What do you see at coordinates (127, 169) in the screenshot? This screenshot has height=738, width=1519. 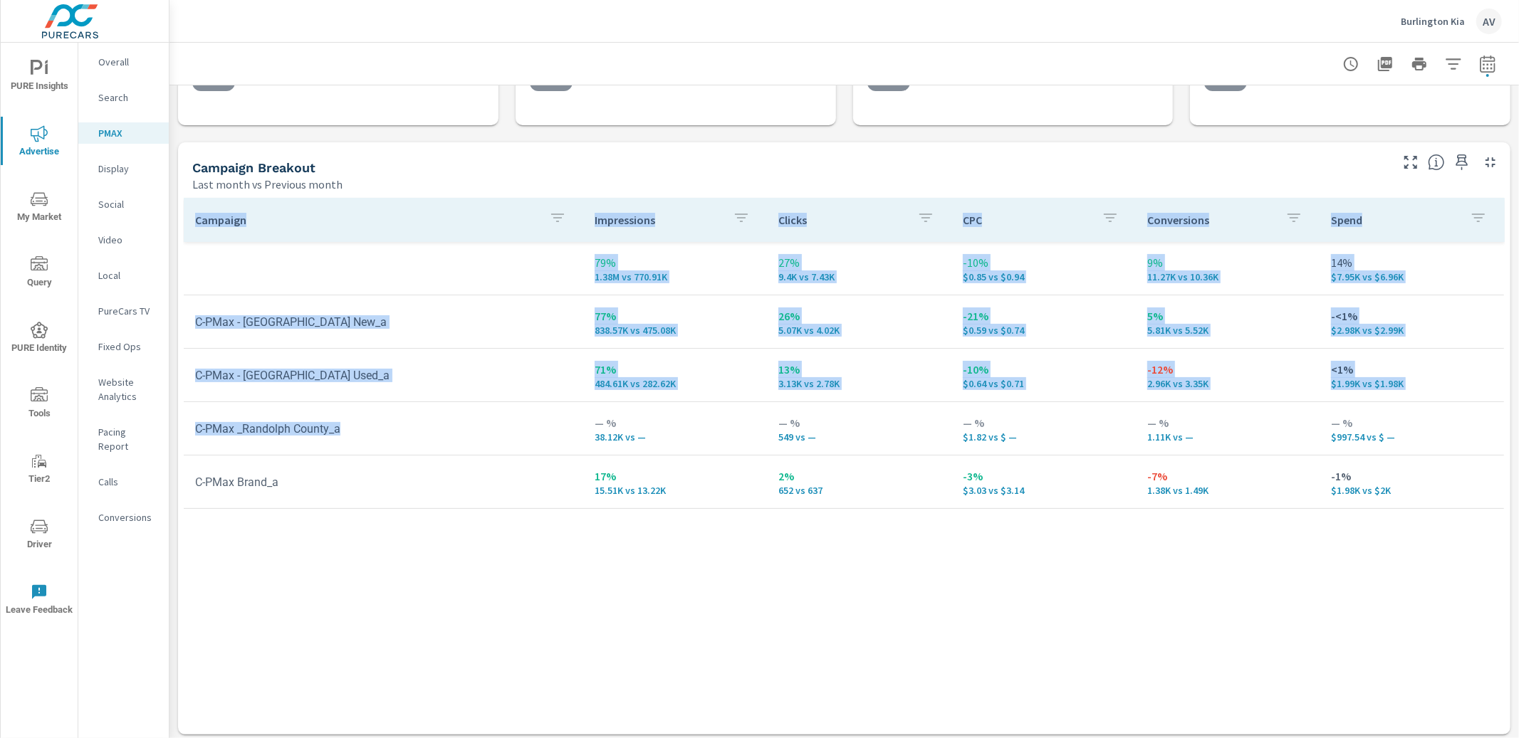 I see `p: Display` at bounding box center [127, 169].